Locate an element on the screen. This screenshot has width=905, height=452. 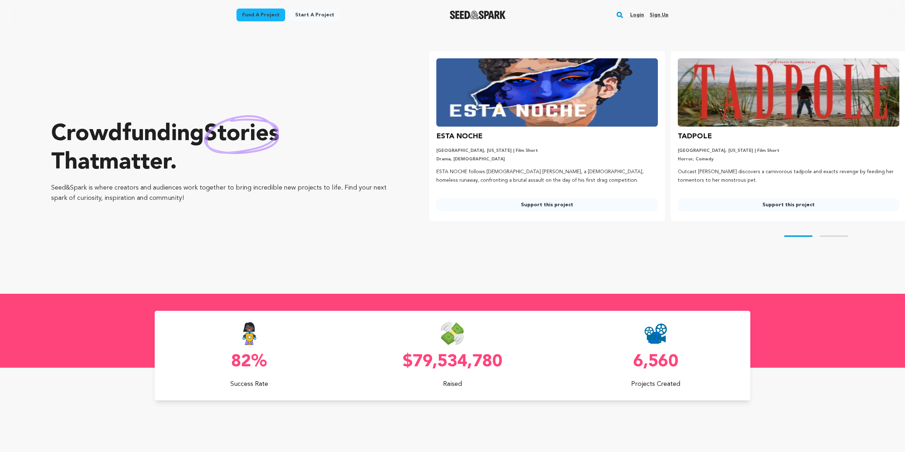
h3: ESTA NOCHE is located at coordinates (460, 137).